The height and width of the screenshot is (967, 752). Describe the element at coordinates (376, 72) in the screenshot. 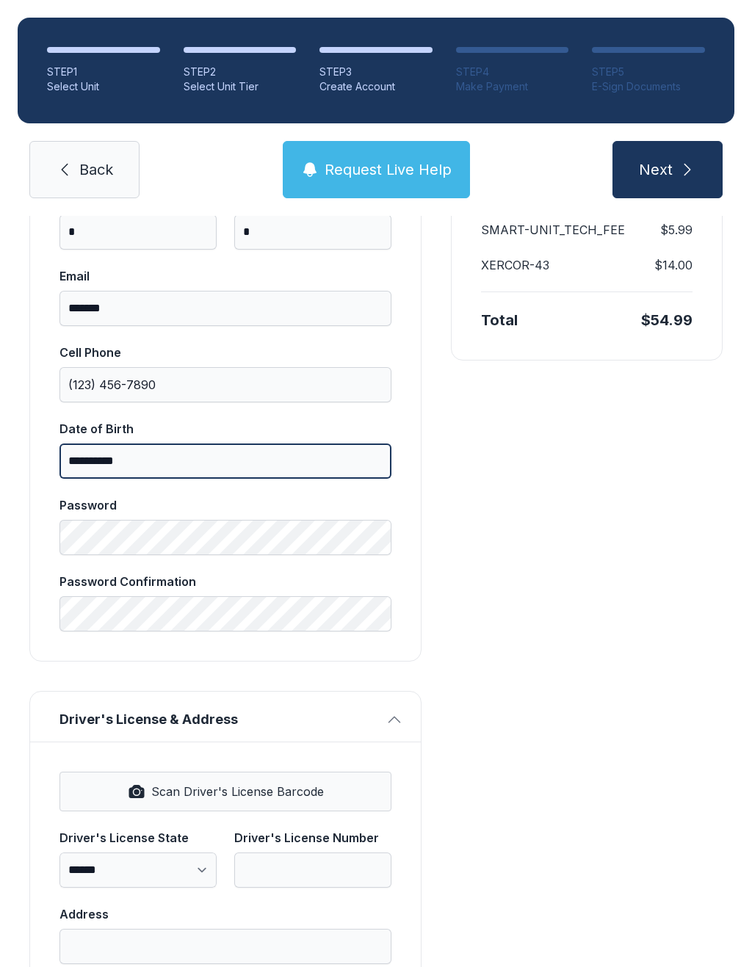

I see `div: STEP 3` at that location.